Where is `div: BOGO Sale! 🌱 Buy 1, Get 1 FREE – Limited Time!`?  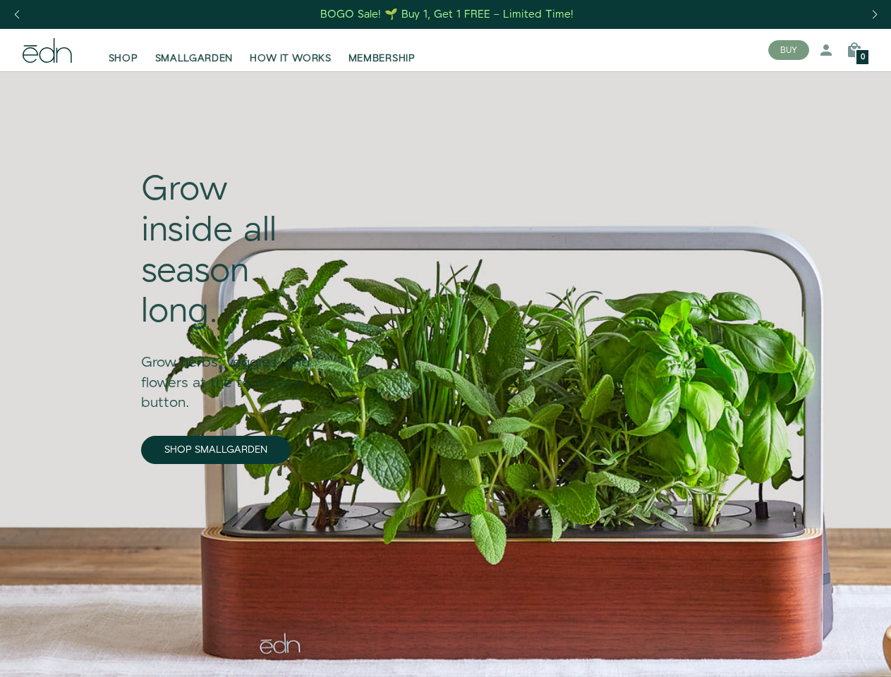 div: BOGO Sale! 🌱 Buy 1, Get 1 FREE – Limited Time! is located at coordinates (447, 14).